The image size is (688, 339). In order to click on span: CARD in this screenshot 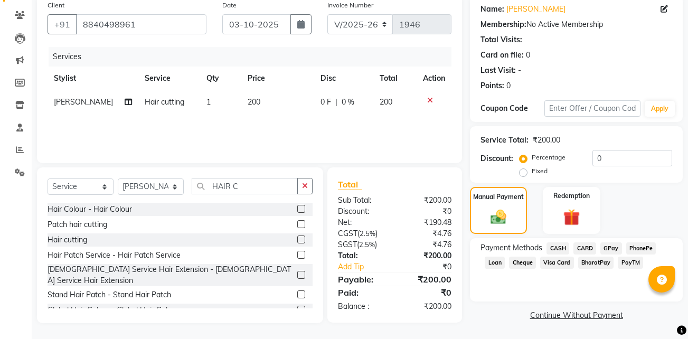, I will do `click(584, 248)`.